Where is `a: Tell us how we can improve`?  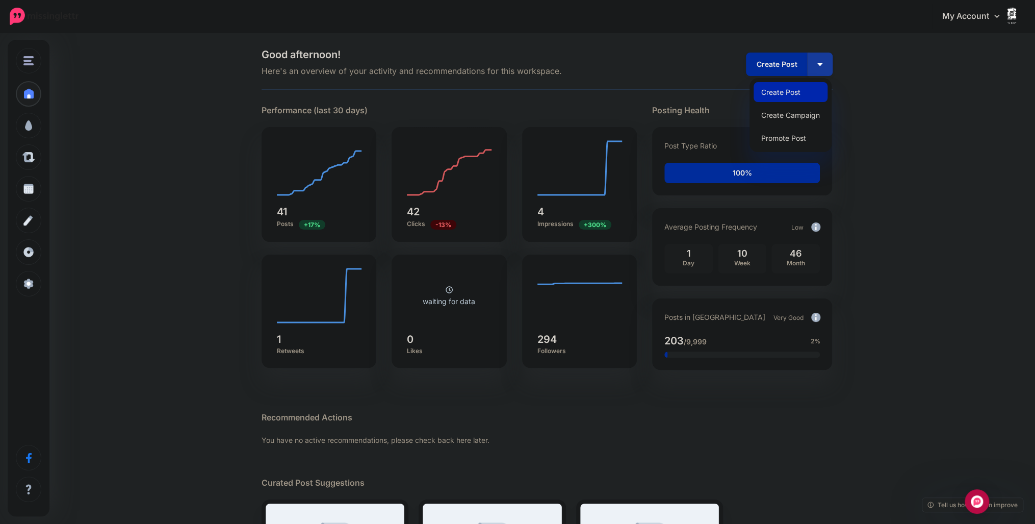 a: Tell us how we can improve is located at coordinates (973, 504).